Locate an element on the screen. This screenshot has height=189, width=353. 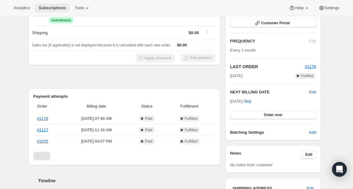
span: Status is located at coordinates (147, 107).